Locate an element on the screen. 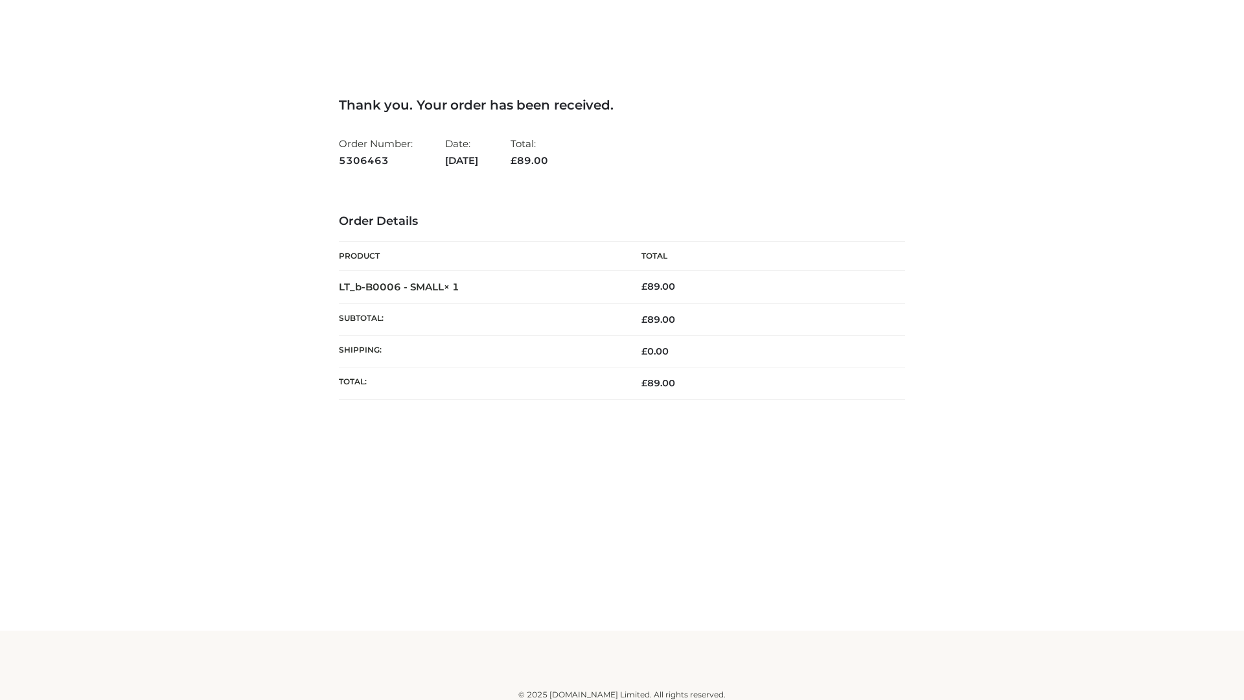  th: Subtotal: is located at coordinates (480, 319).